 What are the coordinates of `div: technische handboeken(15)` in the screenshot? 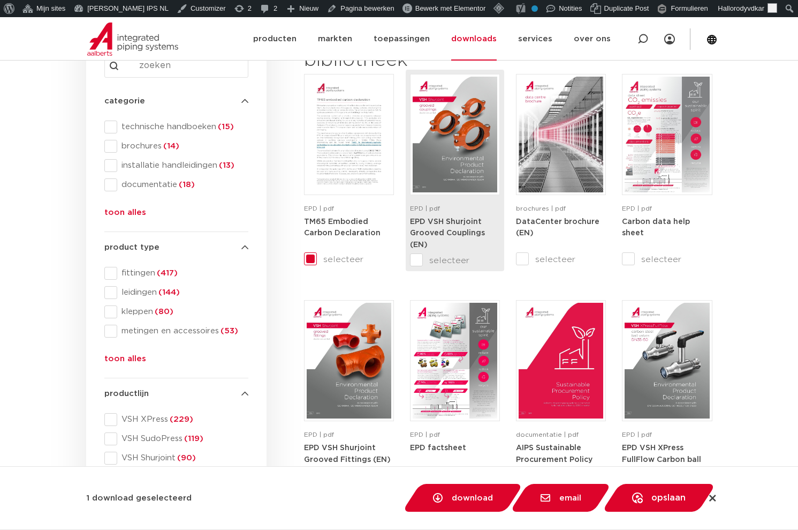 It's located at (176, 127).